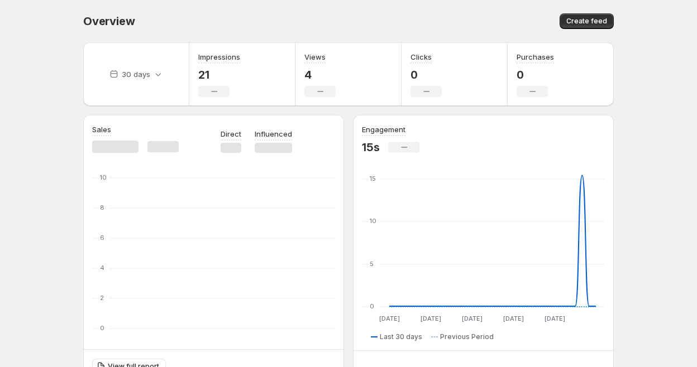 This screenshot has height=367, width=697. I want to click on h3: Purchases, so click(535, 57).